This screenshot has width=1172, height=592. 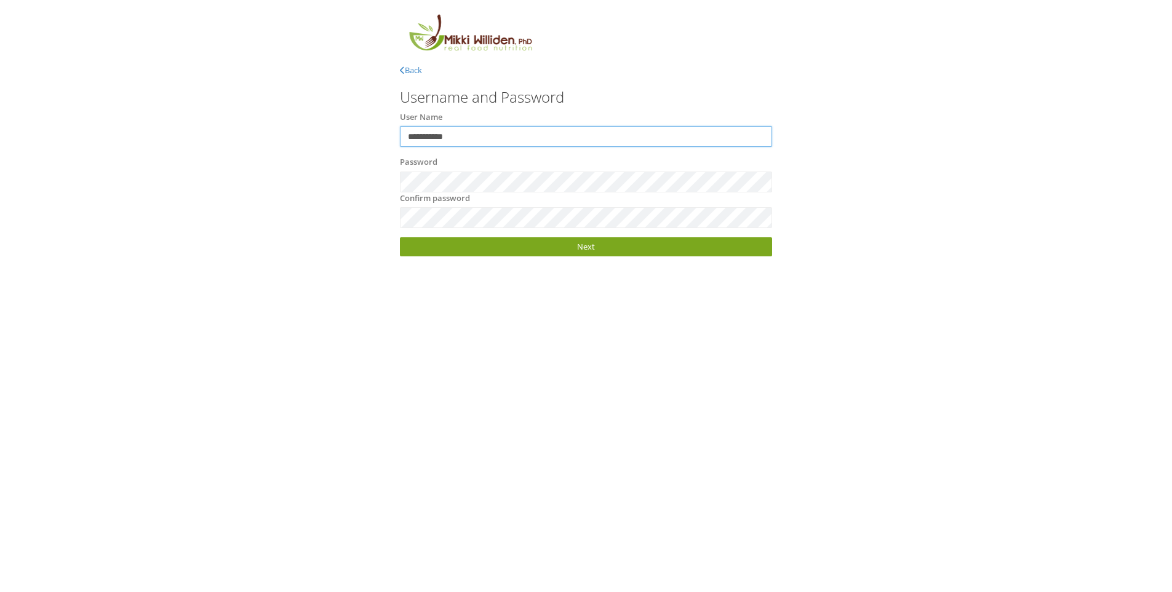 I want to click on label: Password, so click(x=418, y=162).